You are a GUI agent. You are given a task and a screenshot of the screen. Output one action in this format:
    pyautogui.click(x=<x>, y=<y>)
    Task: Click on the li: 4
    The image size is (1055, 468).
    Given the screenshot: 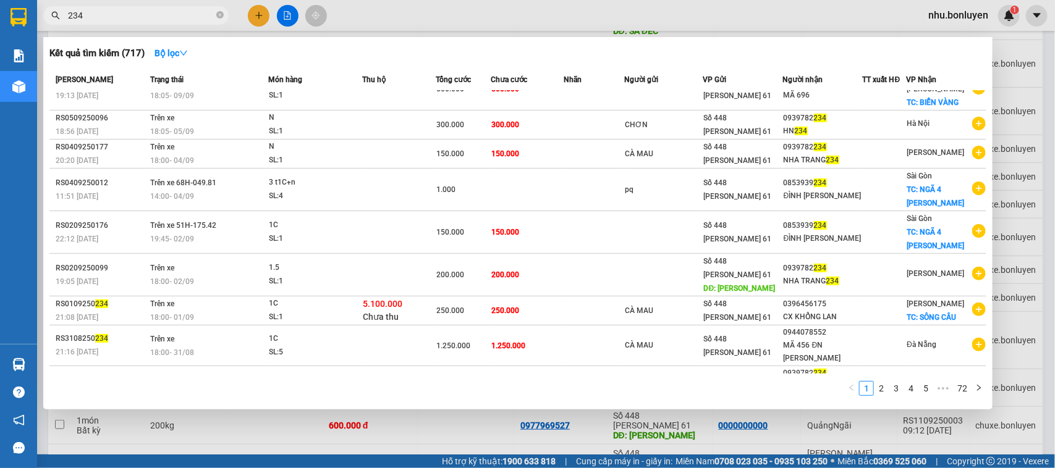 What is the action you would take?
    pyautogui.click(x=911, y=389)
    